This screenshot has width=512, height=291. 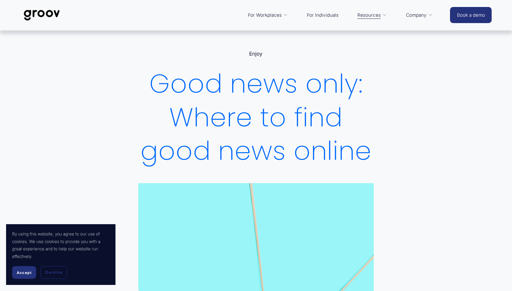 I want to click on h1: Good news only: Where to find good news online, so click(x=256, y=118).